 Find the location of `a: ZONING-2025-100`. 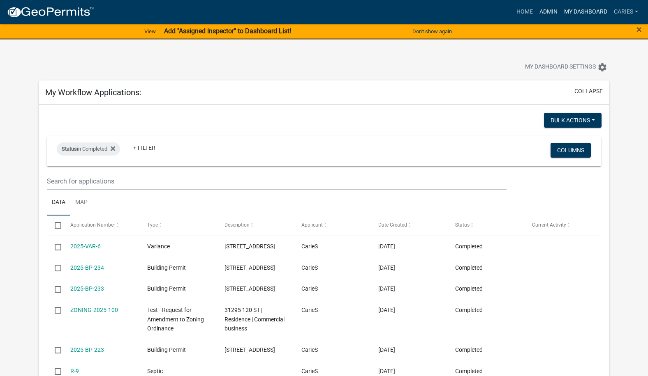

a: ZONING-2025-100 is located at coordinates (94, 310).